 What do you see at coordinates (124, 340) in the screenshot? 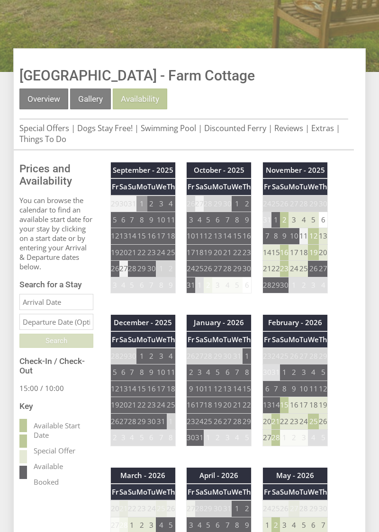
I see `th: Sa` at bounding box center [124, 340].